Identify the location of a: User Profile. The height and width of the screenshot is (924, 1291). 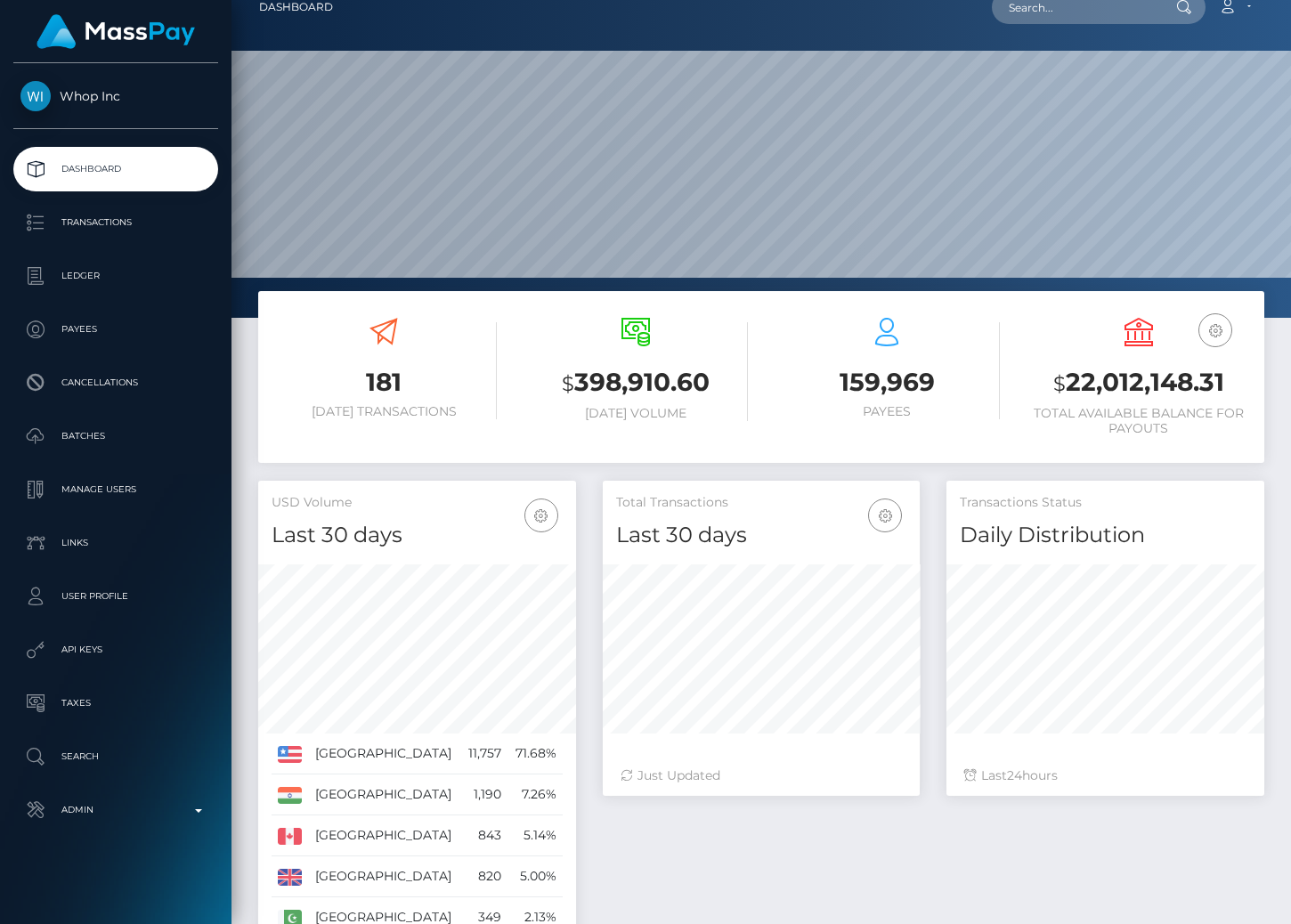
(116, 596).